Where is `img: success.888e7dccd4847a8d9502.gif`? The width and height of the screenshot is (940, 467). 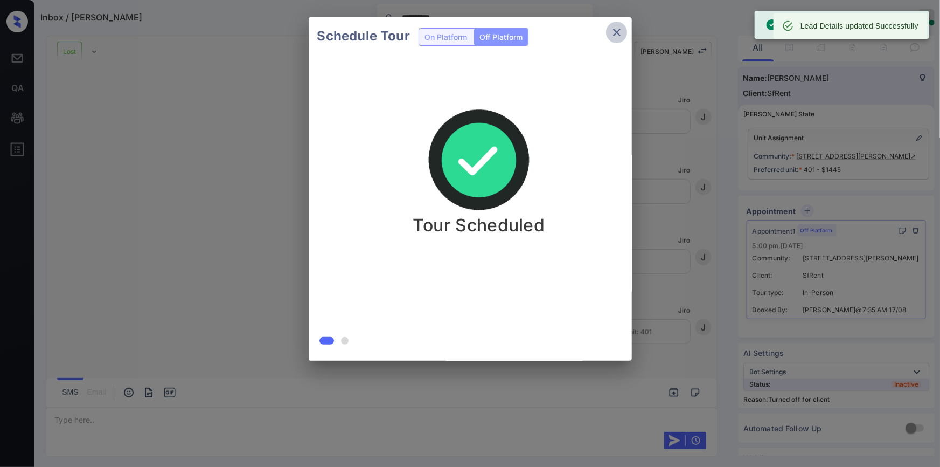
img: success.888e7dccd4847a8d9502.gif is located at coordinates (479, 161).